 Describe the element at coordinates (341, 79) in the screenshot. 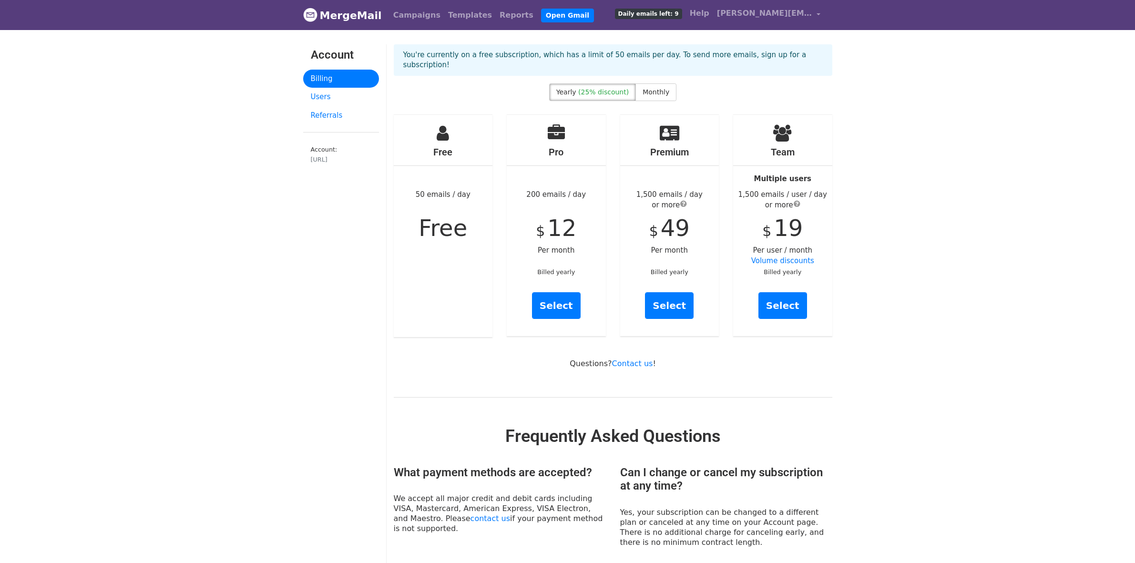

I see `a: Billing` at that location.